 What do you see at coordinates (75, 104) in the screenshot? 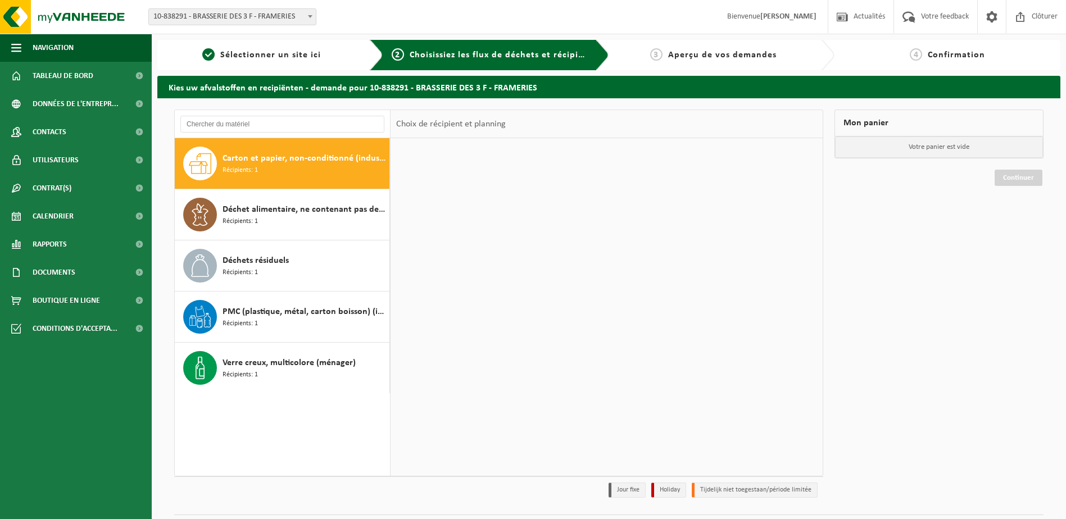
I see `span: Données de l'entrepr...` at bounding box center [75, 104].